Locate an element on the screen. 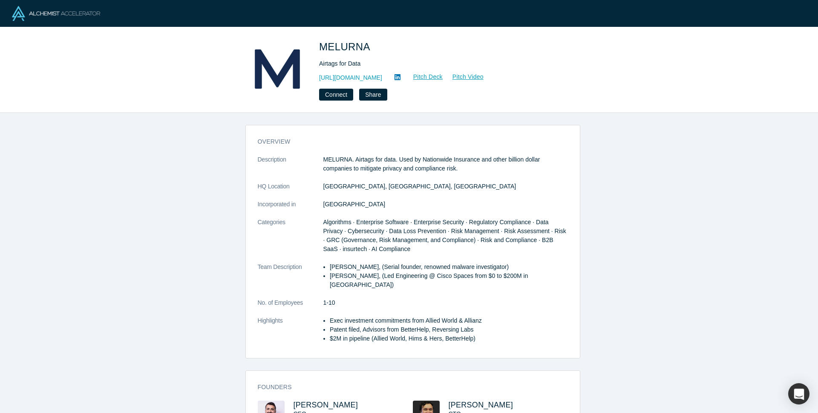  img: MELURNA's Logo is located at coordinates (277, 69).